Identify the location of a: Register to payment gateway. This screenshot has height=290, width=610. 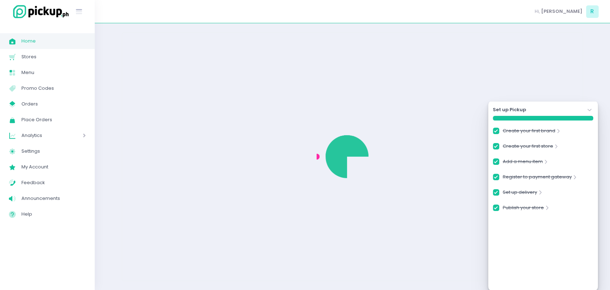
(537, 178).